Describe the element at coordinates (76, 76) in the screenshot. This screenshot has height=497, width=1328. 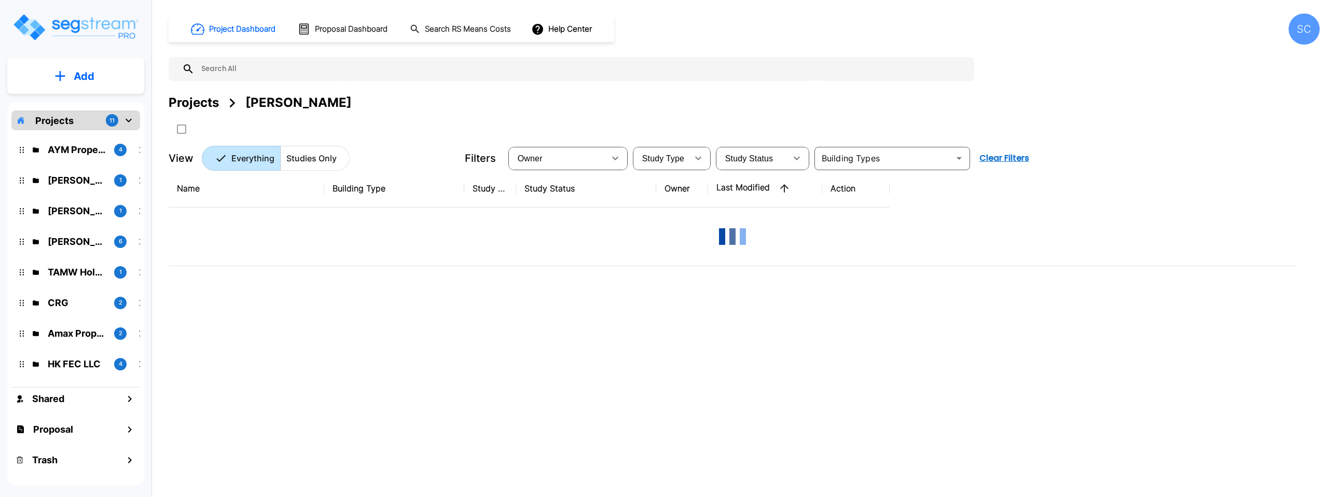
I see `button: Add` at that location.